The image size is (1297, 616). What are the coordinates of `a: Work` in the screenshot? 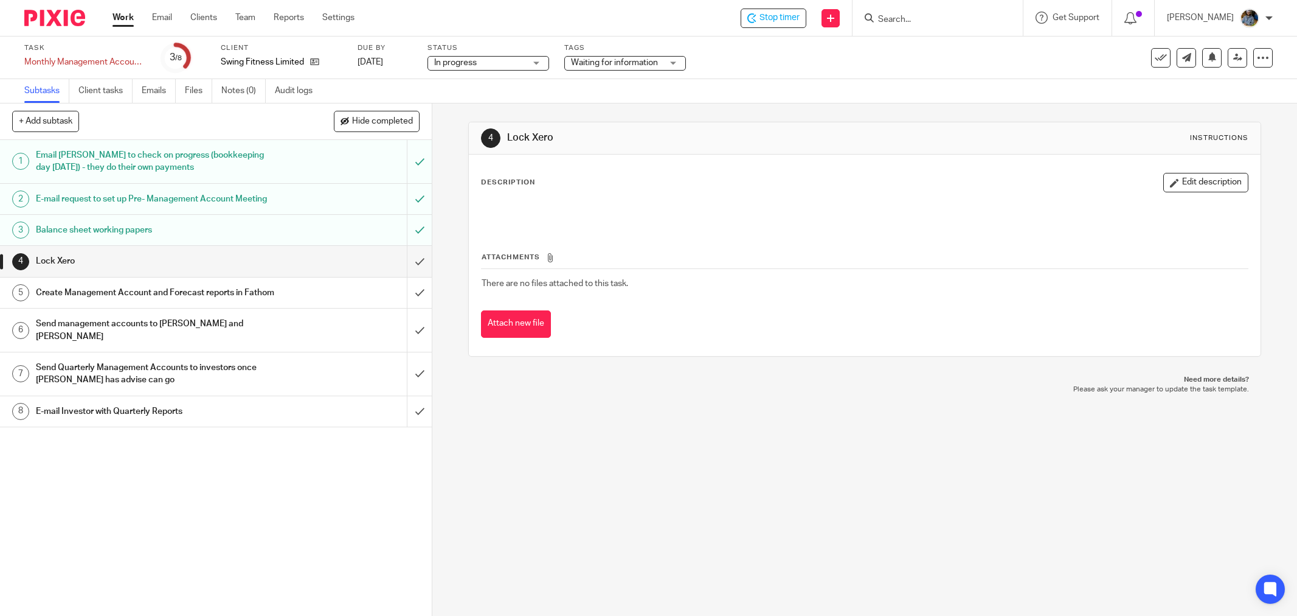 It's located at (123, 18).